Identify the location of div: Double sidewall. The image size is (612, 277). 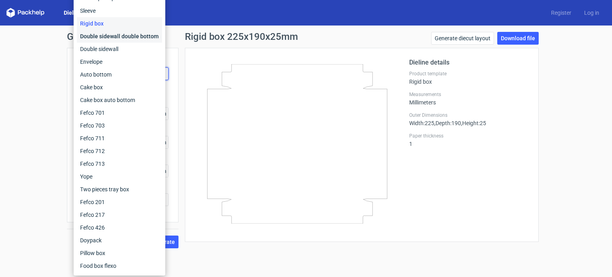
(119, 49).